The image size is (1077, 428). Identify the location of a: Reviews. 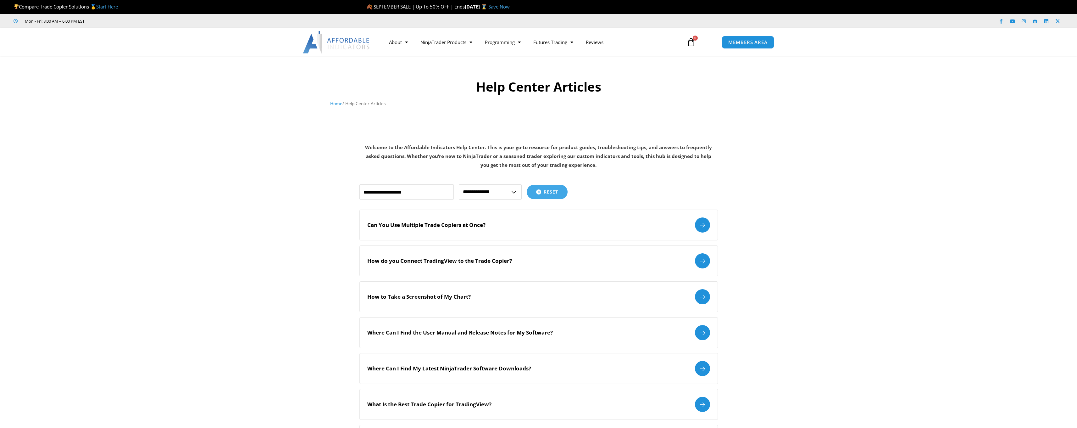
(595, 42).